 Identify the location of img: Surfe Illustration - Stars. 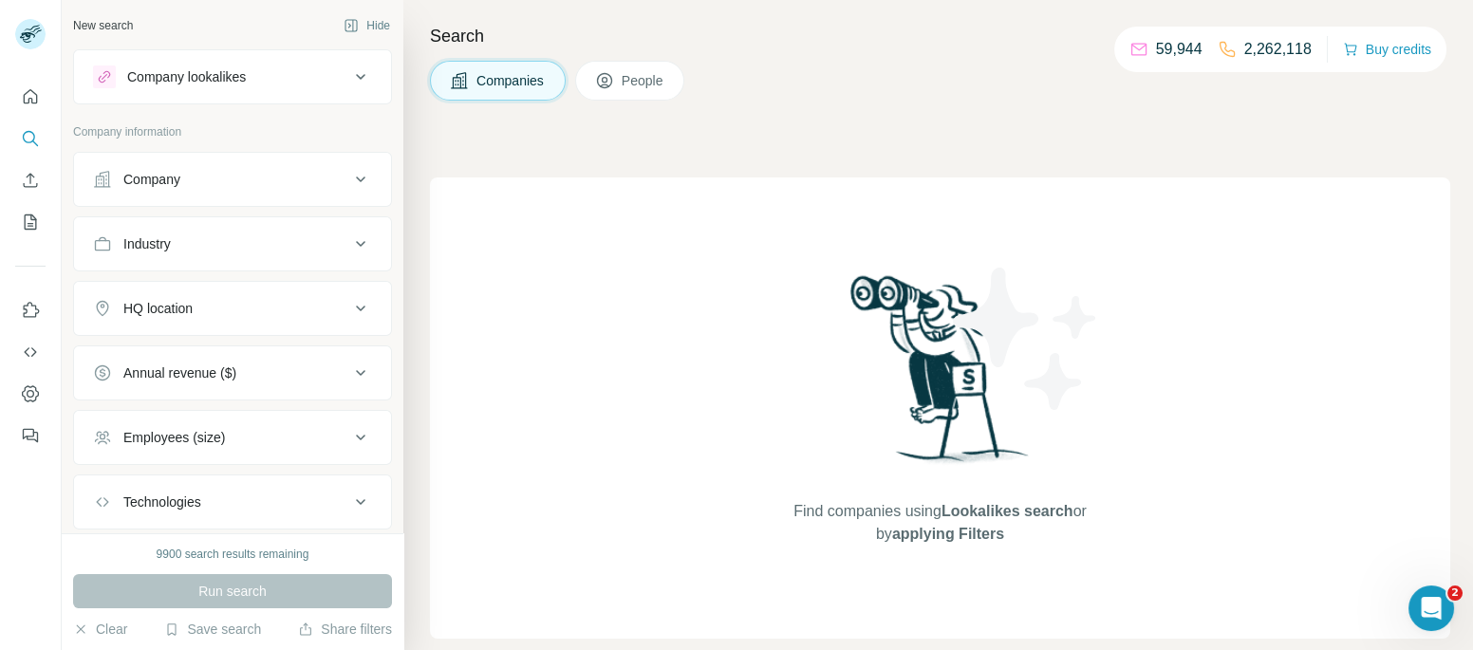
(1026, 339).